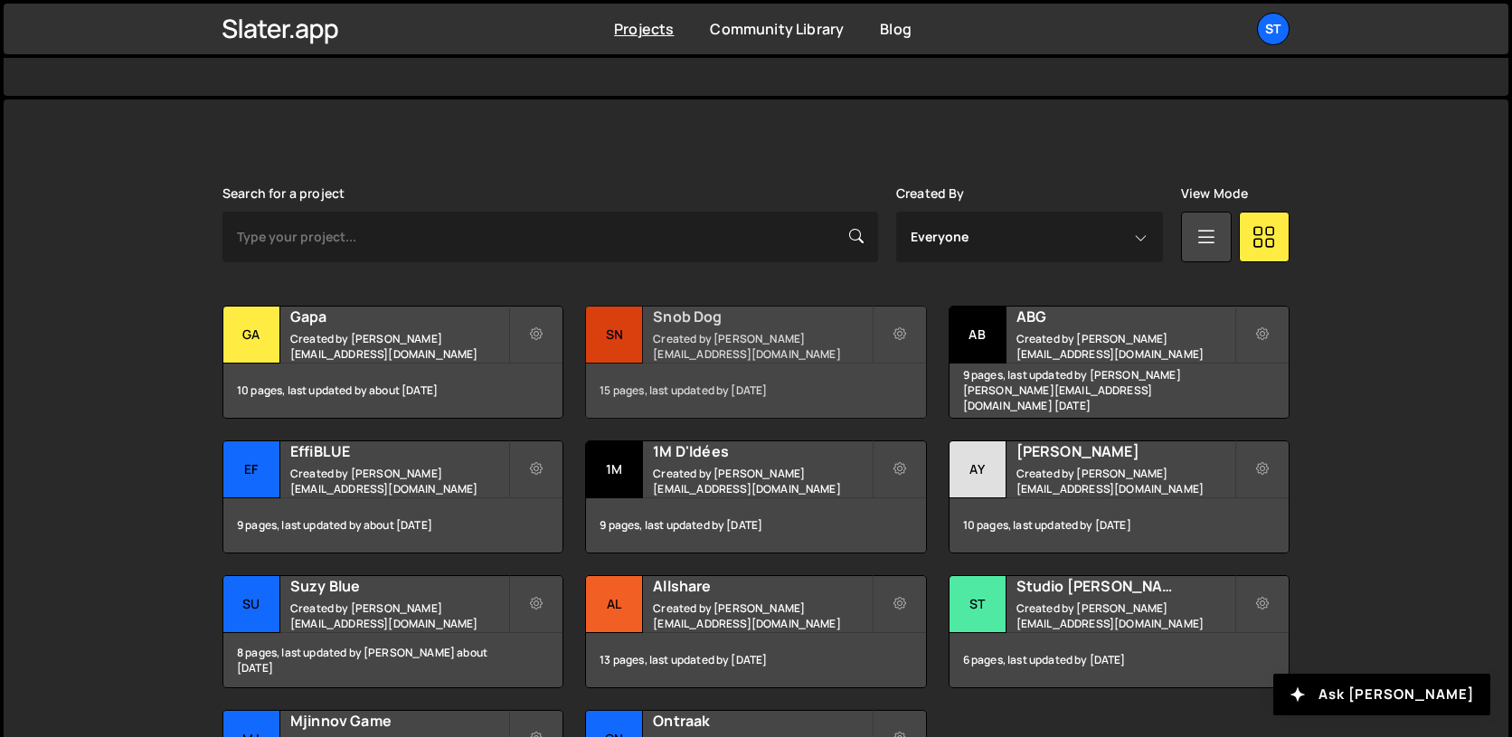  What do you see at coordinates (1273, 29) in the screenshot?
I see `a: St` at bounding box center [1273, 29].